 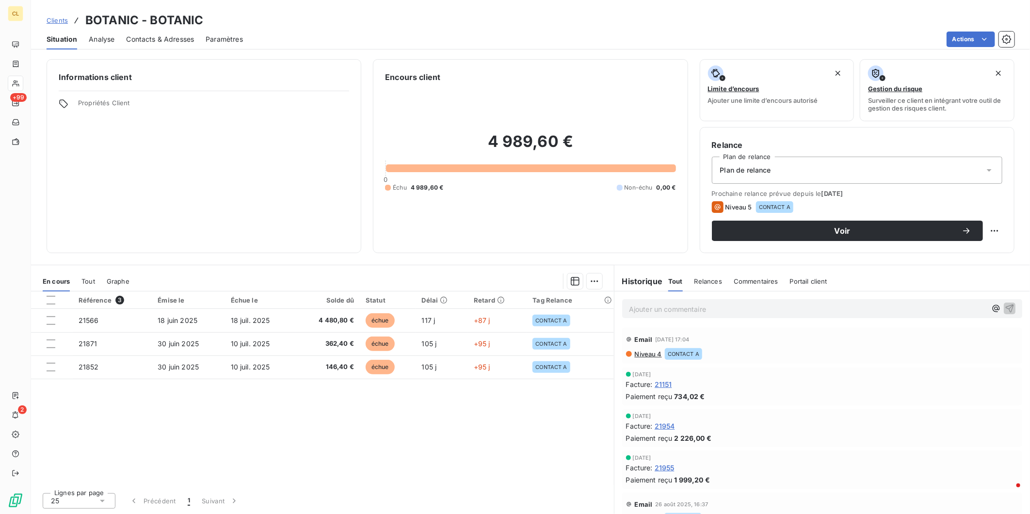 What do you see at coordinates (120, 300) in the screenshot?
I see `span: 3` at bounding box center [120, 300].